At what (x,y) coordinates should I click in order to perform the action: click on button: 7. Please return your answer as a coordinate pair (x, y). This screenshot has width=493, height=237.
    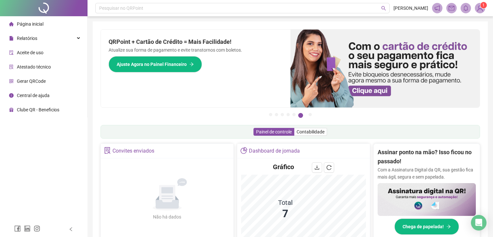
    Looking at the image, I should click on (310, 114).